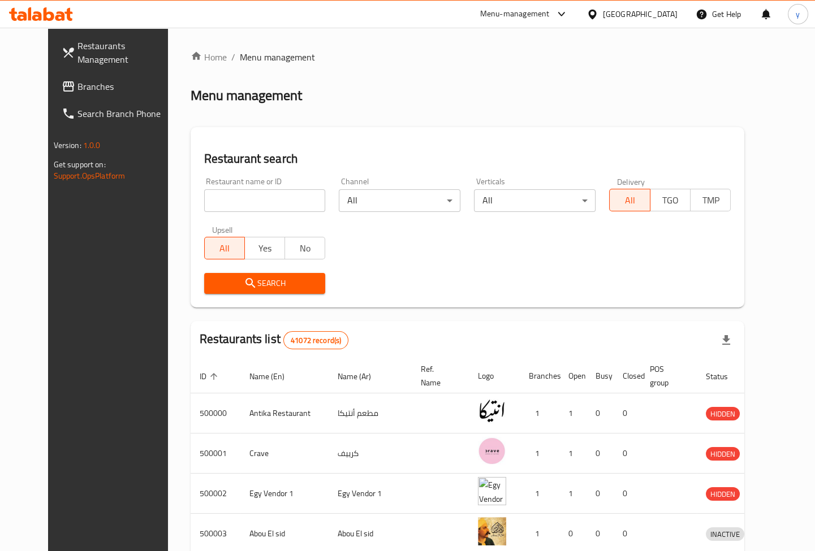  Describe the element at coordinates (126, 86) in the screenshot. I see `span: Branches` at that location.